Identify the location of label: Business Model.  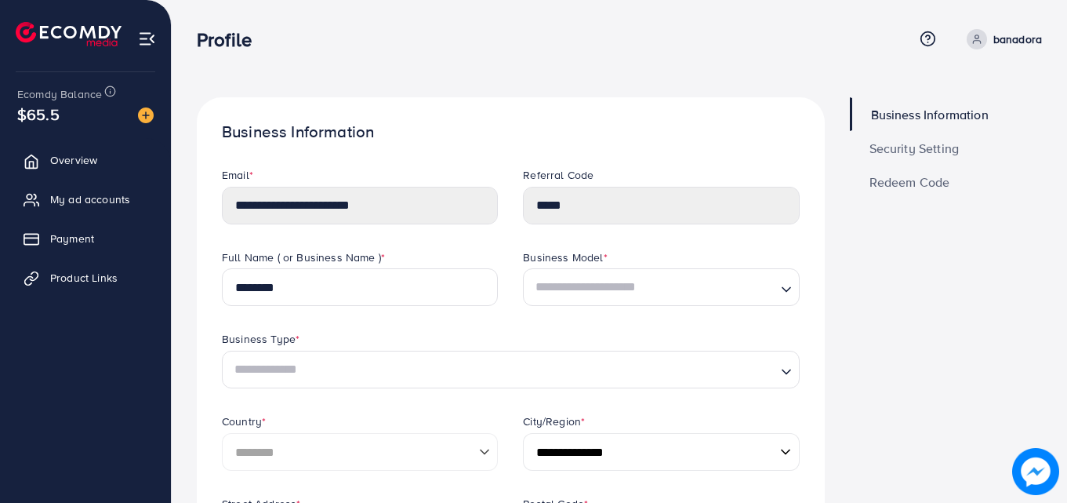
(565, 257).